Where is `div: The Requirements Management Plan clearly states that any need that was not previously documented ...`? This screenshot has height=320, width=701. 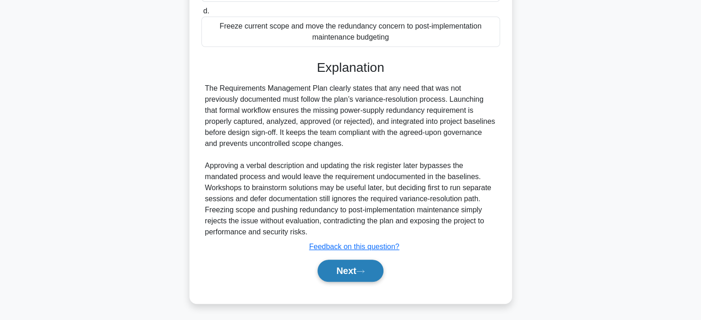 div: The Requirements Management Plan clearly states that any need that was not previously documented ... is located at coordinates (351, 160).